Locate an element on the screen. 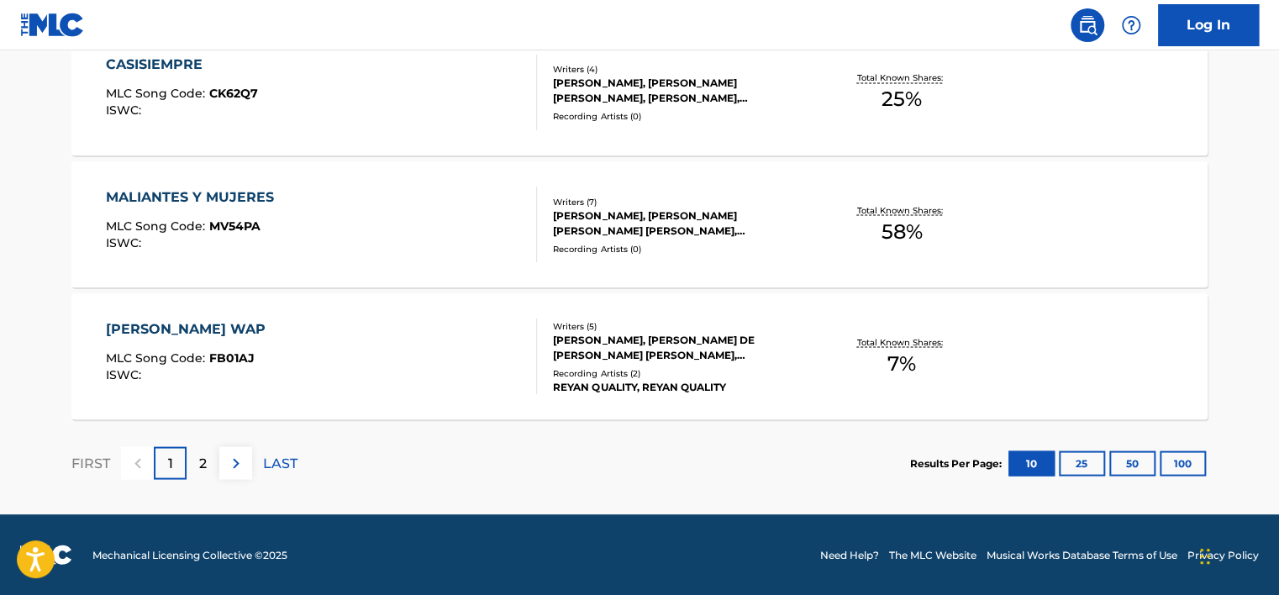 Image resolution: width=1279 pixels, height=595 pixels. p: Results Per Page: is located at coordinates (958, 463).